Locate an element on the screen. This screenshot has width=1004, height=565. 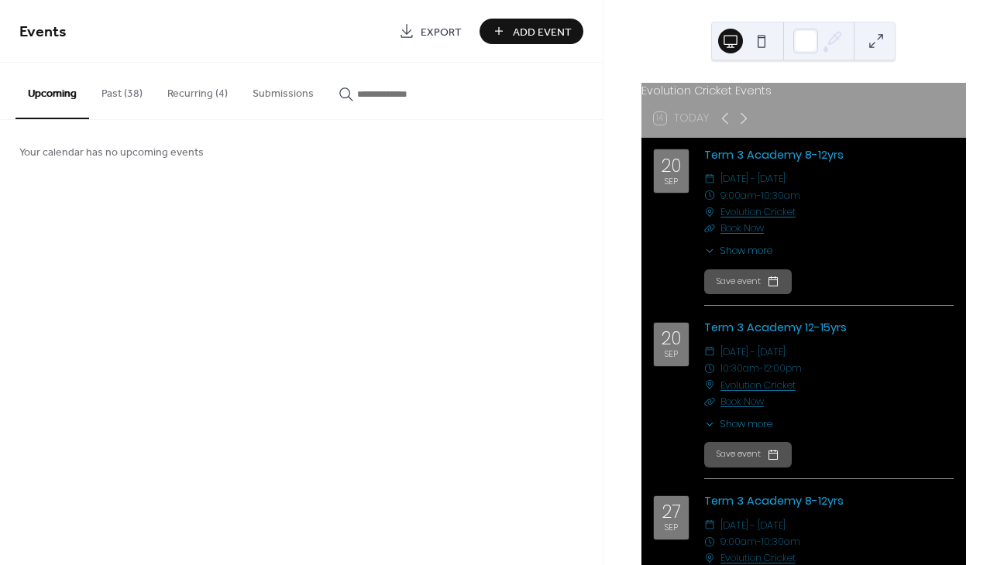
a: Add Event is located at coordinates (531, 31).